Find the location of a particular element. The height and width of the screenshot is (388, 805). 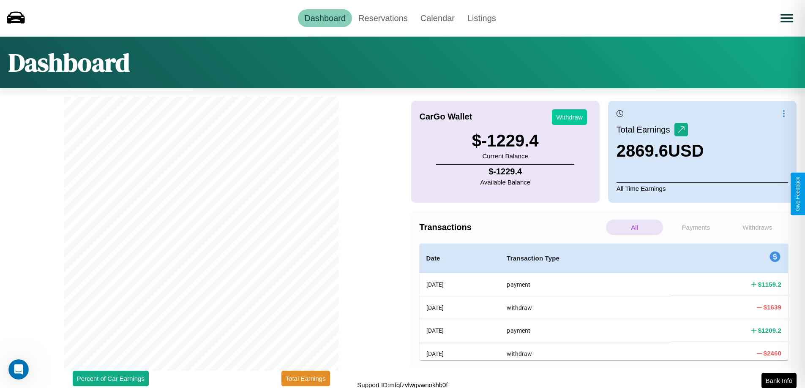

h4: Transactions is located at coordinates (512, 227).